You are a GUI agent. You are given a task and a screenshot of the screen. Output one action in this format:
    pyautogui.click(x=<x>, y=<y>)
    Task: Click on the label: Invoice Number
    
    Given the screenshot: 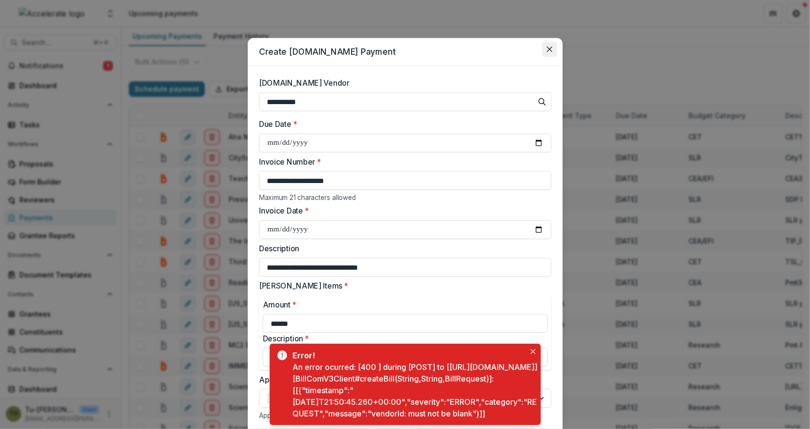 What is the action you would take?
    pyautogui.click(x=402, y=161)
    